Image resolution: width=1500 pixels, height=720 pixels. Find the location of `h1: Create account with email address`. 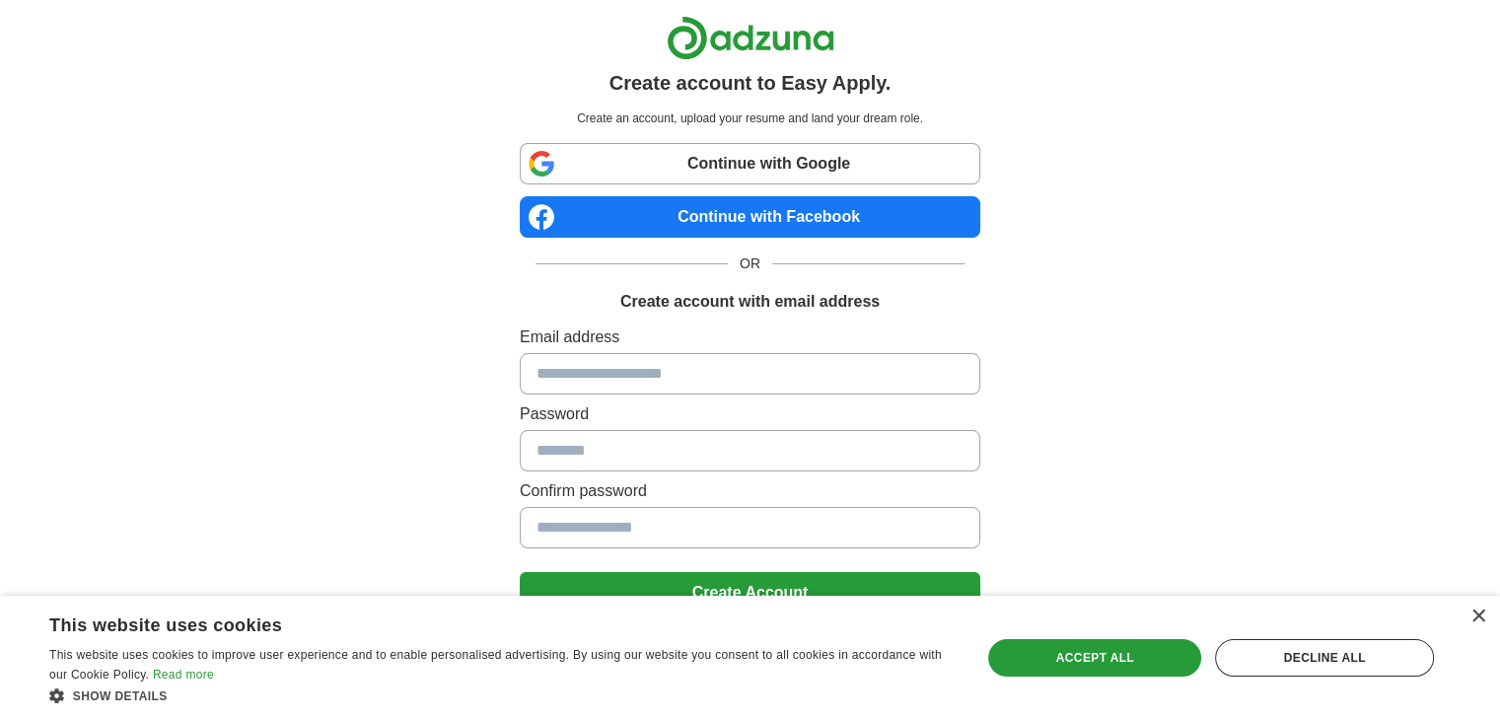

h1: Create account with email address is located at coordinates (749, 302).